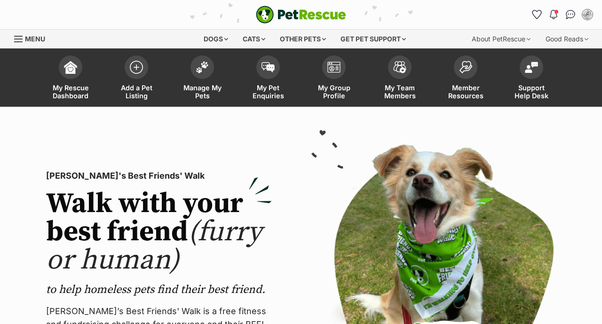  Describe the element at coordinates (570, 15) in the screenshot. I see `img: chat-41dd97257d64d25036548639549fe6c8038ab92f7586957e7f3b1b290dea8141.svg` at that location.